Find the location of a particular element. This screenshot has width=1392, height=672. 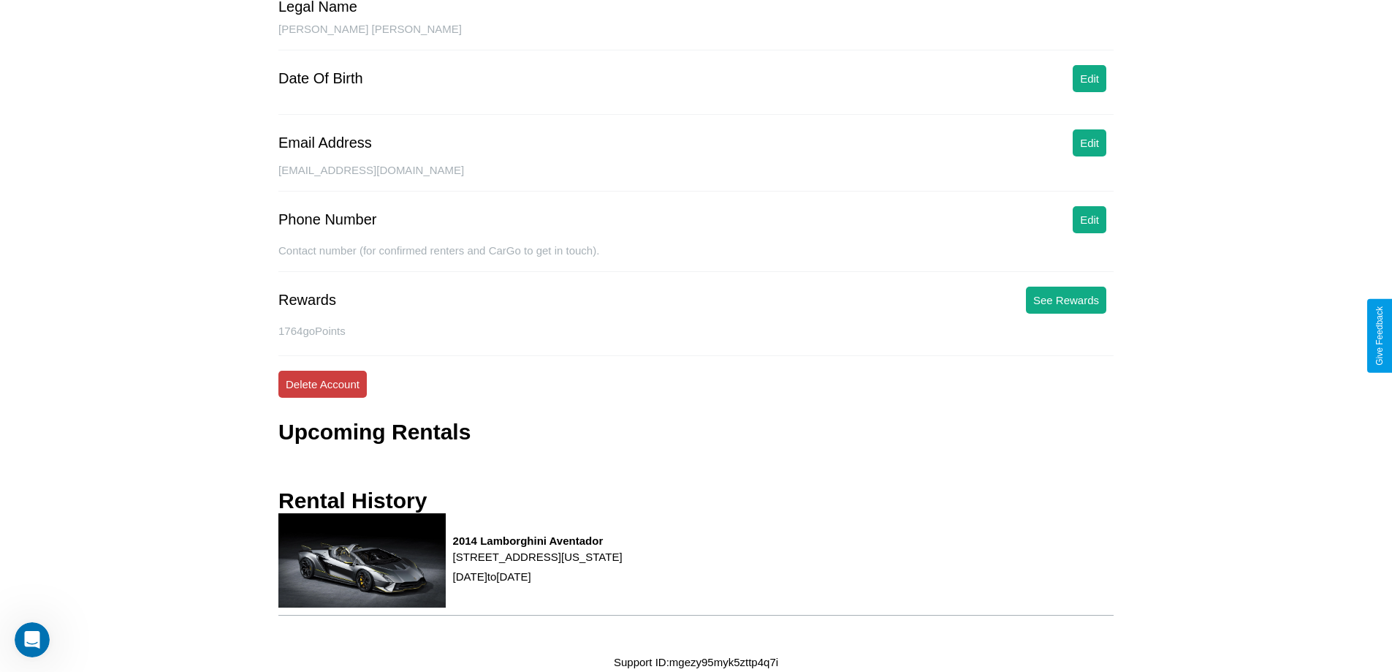

button: Delete Account is located at coordinates (322, 384).